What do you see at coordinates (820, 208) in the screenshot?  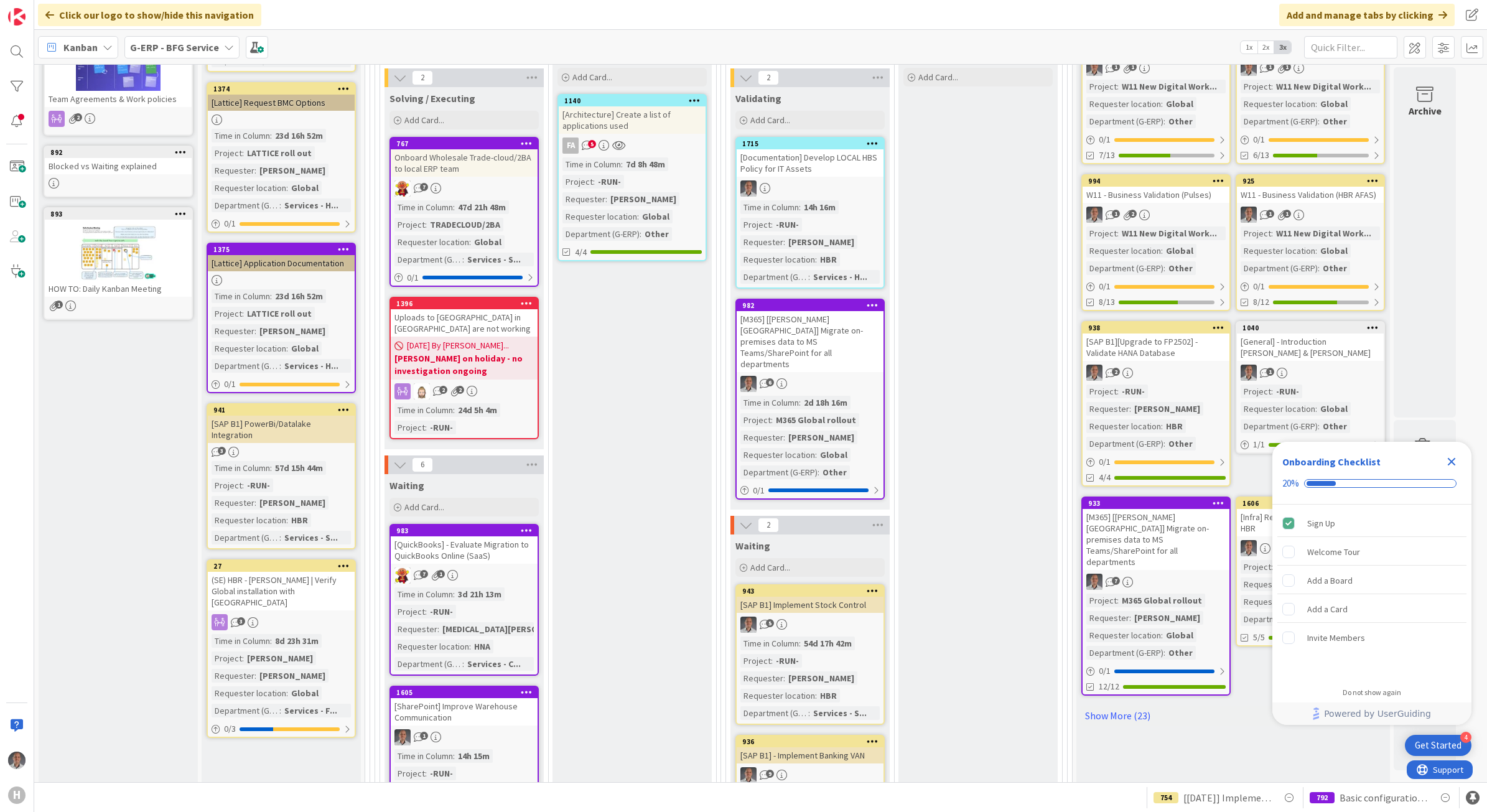 I see `div: 14h 16m` at bounding box center [820, 208].